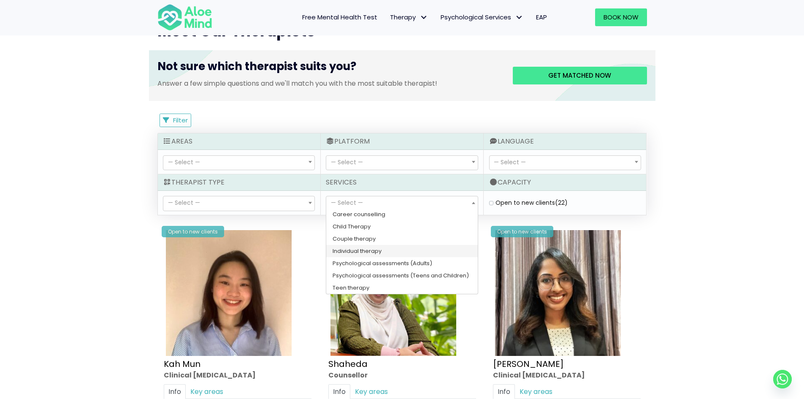  What do you see at coordinates (185, 17) in the screenshot?
I see `img: Aloe mind Logo` at bounding box center [185, 17].